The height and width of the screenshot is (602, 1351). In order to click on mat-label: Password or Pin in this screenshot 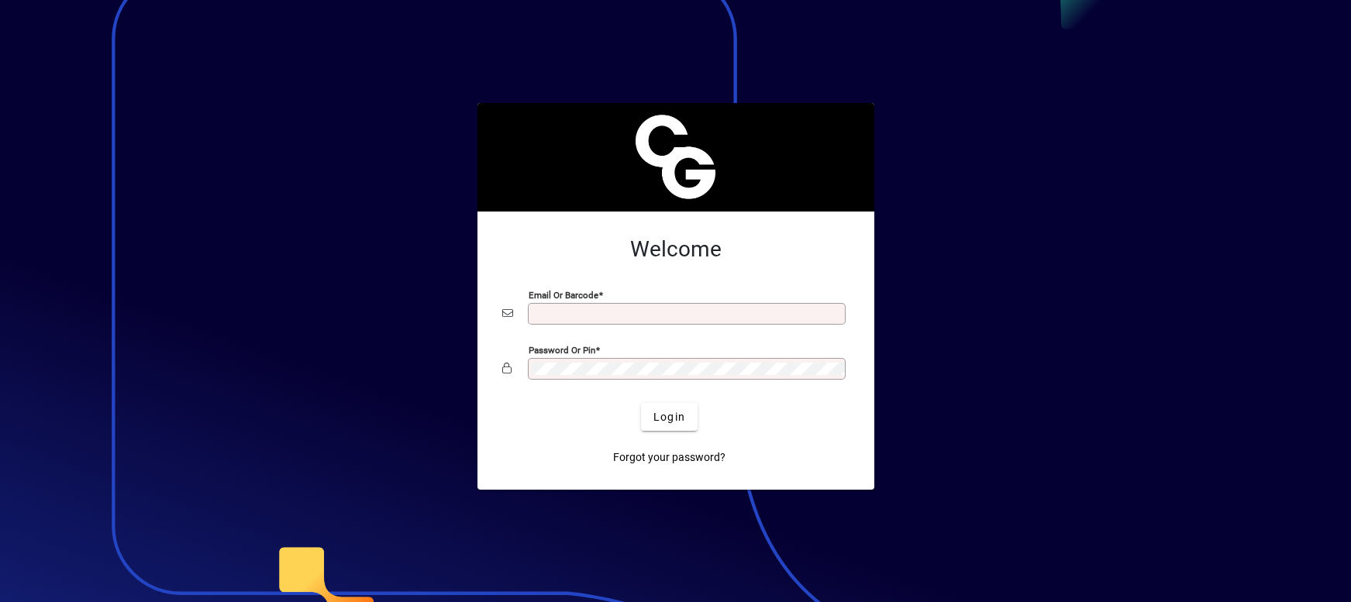, I will do `click(562, 350)`.